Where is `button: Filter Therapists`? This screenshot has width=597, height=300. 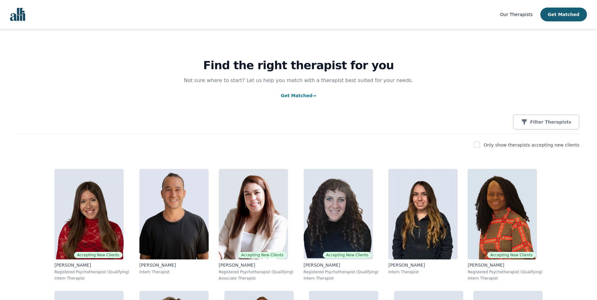
button: Filter Therapists is located at coordinates (546, 122).